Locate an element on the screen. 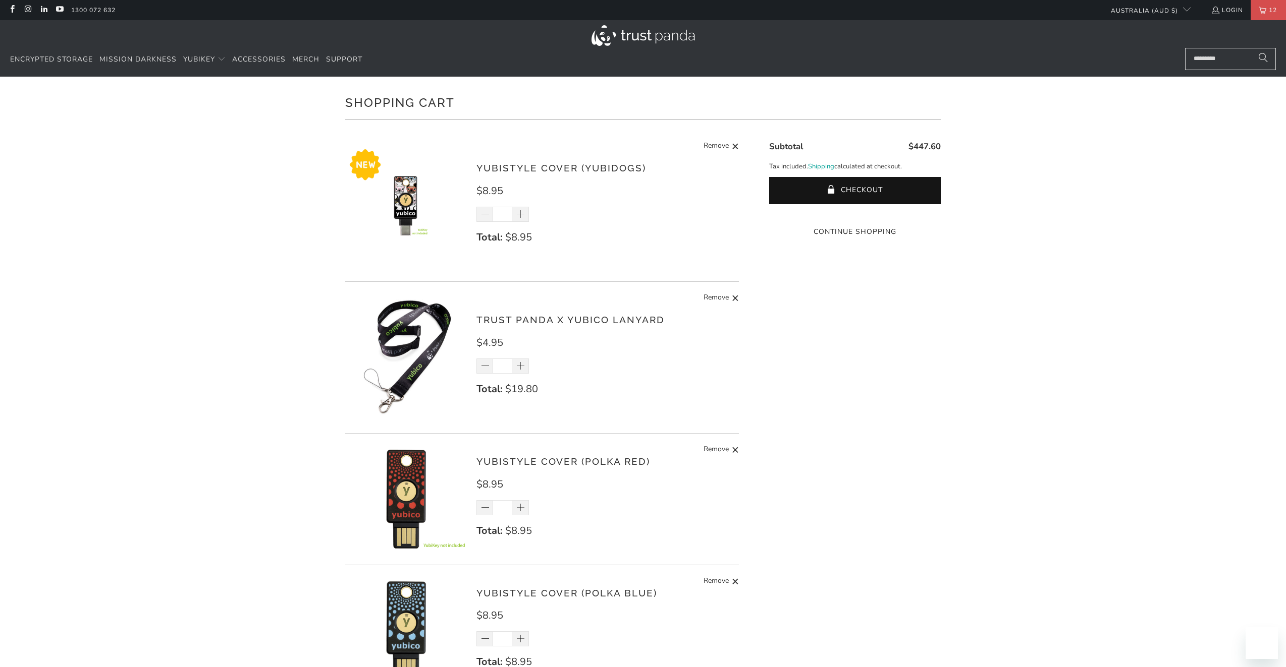 This screenshot has height=667, width=1286. a: Merch is located at coordinates (306, 60).